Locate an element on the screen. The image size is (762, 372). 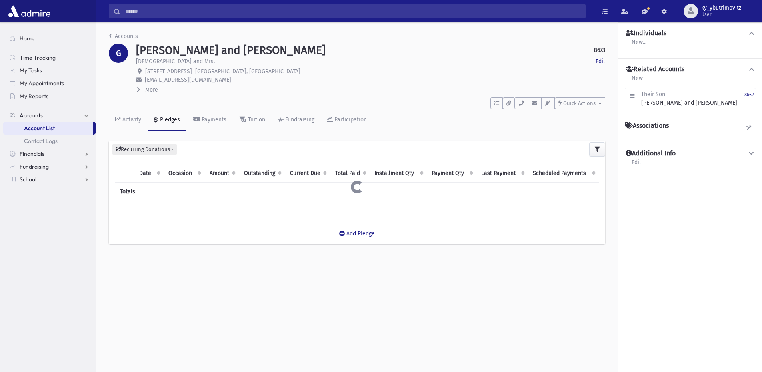
a: Payments is located at coordinates (210, 120).